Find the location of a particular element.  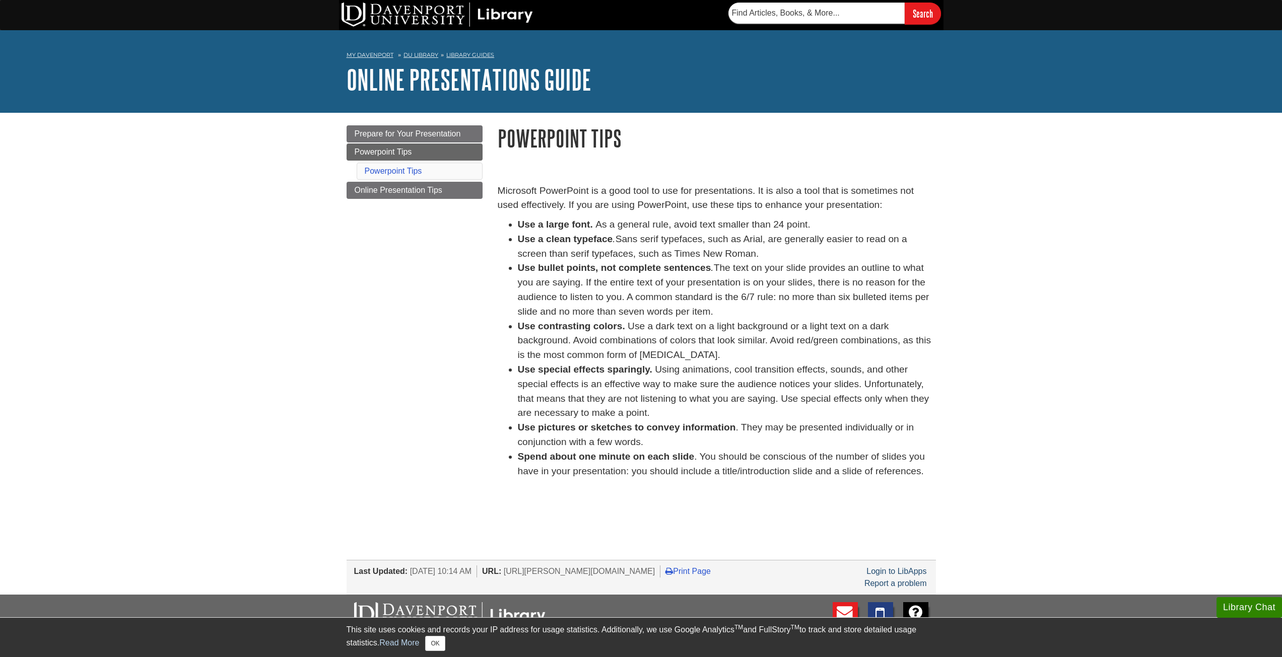

a: Prepare for Your Presentation is located at coordinates (415, 134).